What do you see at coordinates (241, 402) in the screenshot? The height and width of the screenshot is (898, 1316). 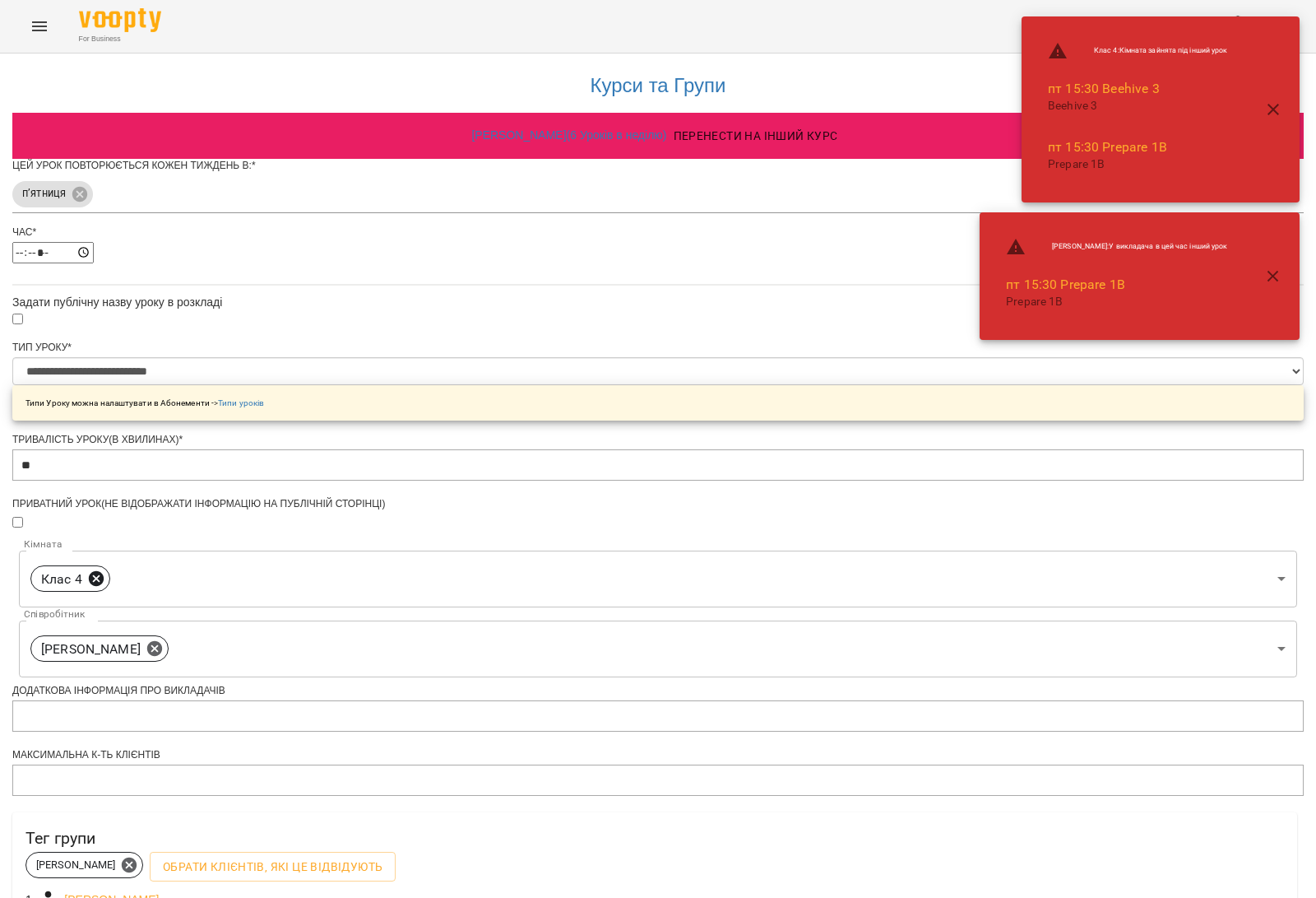 I see `a: Типи уроків` at bounding box center [241, 402].